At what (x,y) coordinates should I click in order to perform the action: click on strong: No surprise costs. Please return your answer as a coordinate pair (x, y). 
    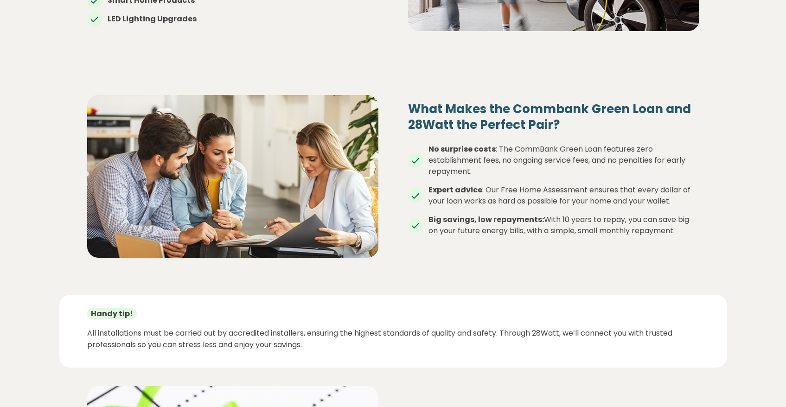
    Looking at the image, I should click on (462, 149).